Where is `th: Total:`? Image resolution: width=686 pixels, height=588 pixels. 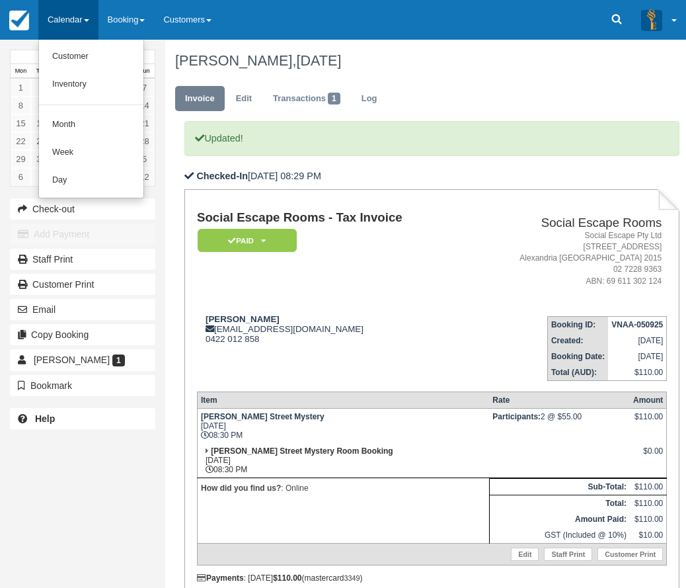
th: Total: is located at coordinates (559, 502).